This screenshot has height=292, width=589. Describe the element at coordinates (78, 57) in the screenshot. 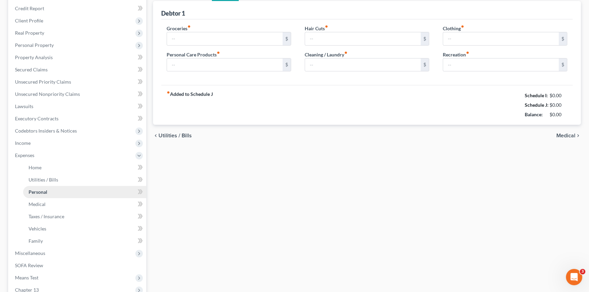

I see `a: Property Analysis` at that location.